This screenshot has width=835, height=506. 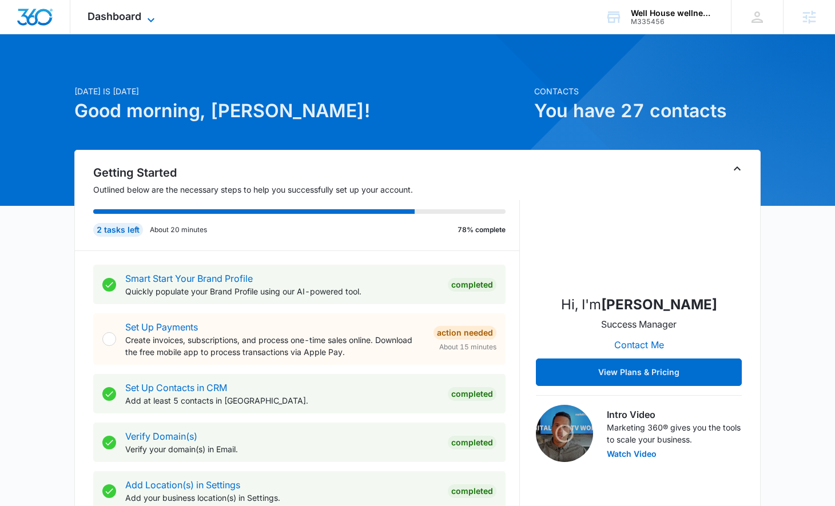 What do you see at coordinates (182, 485) in the screenshot?
I see `a: Add Location(s) in Settings` at bounding box center [182, 485].